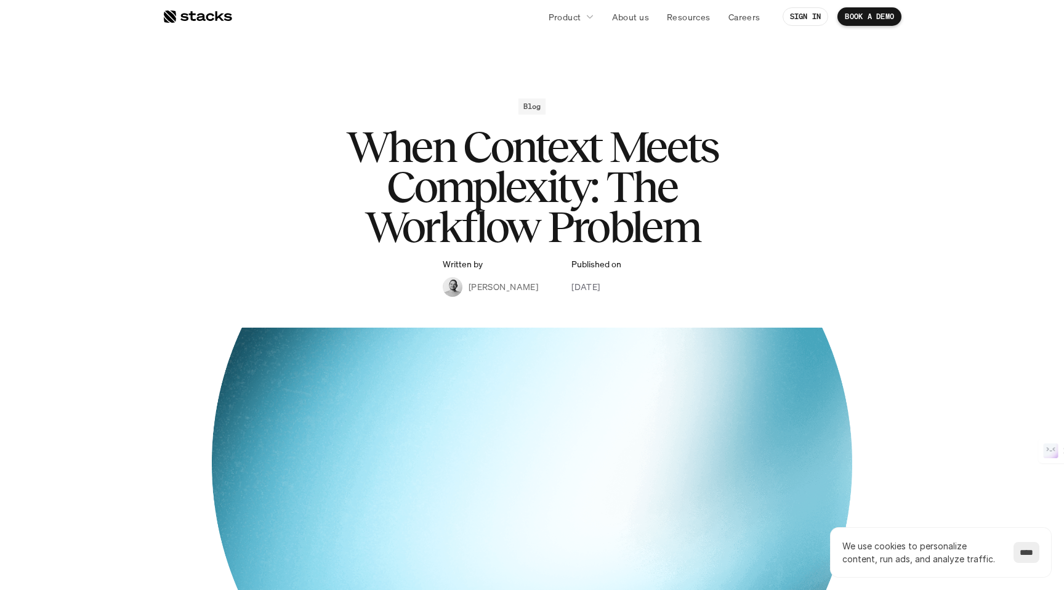 The width and height of the screenshot is (1064, 590). What do you see at coordinates (631, 17) in the screenshot?
I see `a: About us` at bounding box center [631, 17].